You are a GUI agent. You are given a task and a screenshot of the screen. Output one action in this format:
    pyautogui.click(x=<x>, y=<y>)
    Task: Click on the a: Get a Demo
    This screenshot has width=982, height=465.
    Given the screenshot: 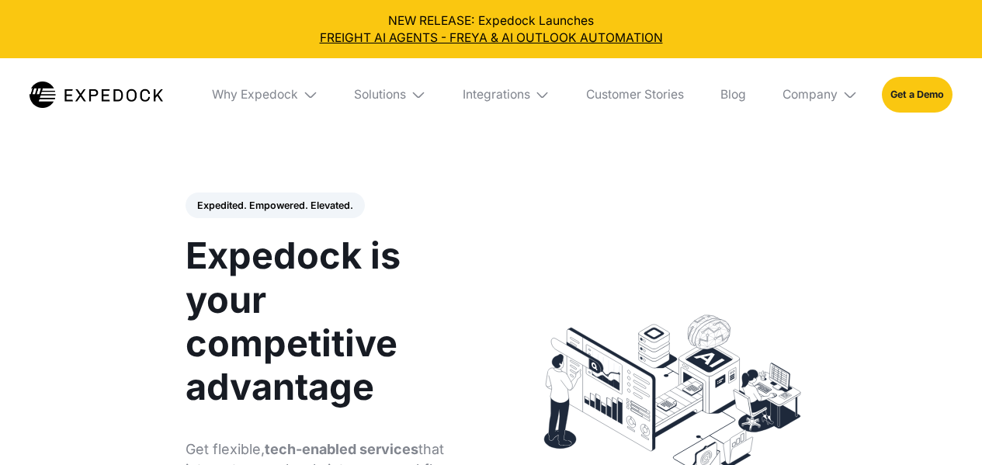 What is the action you would take?
    pyautogui.click(x=917, y=94)
    